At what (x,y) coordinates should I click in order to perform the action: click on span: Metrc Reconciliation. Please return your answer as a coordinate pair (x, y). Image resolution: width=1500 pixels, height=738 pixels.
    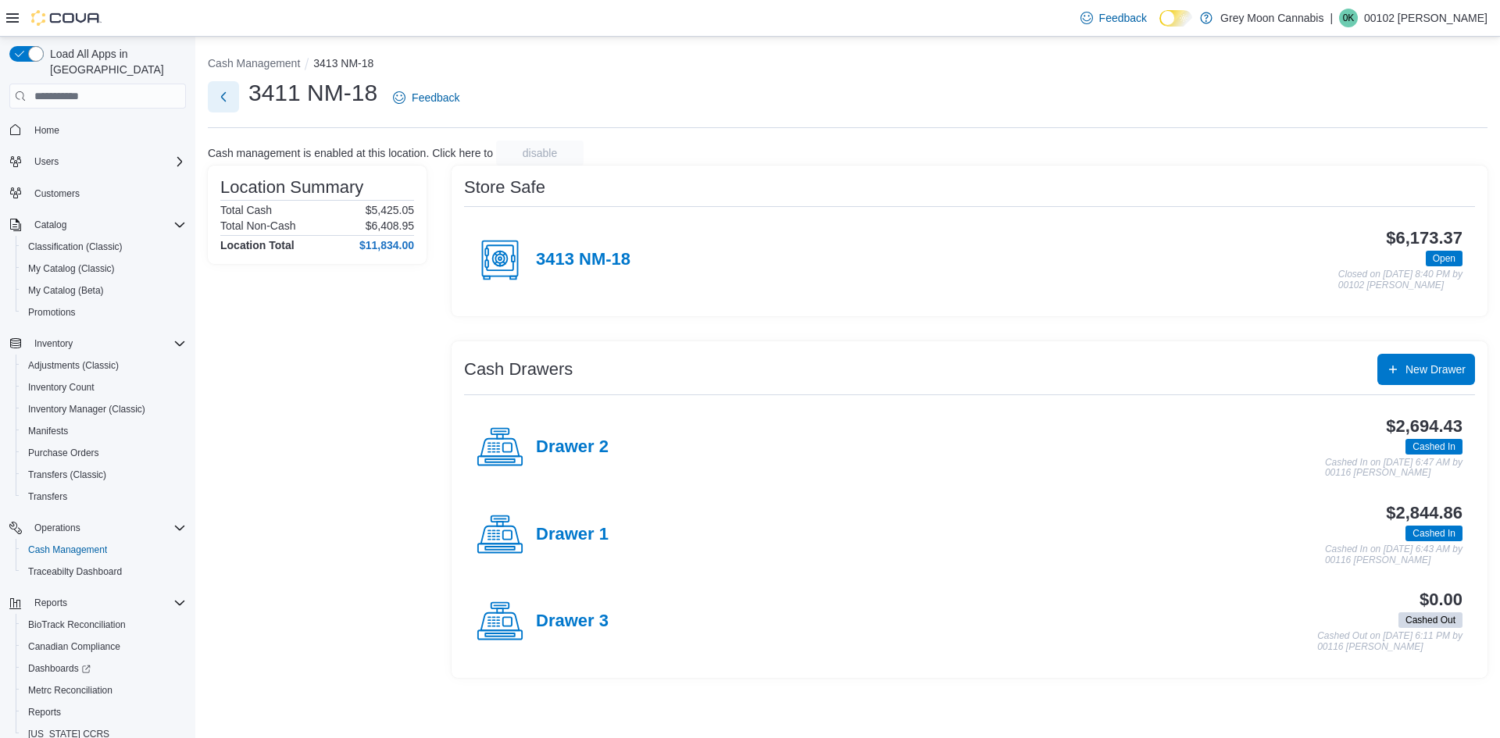
    Looking at the image, I should click on (70, 691).